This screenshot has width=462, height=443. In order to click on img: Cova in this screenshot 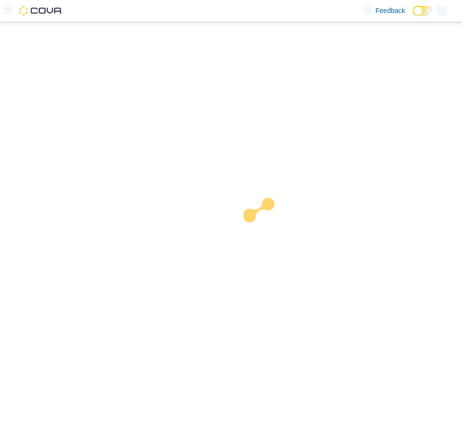, I will do `click(41, 11)`.